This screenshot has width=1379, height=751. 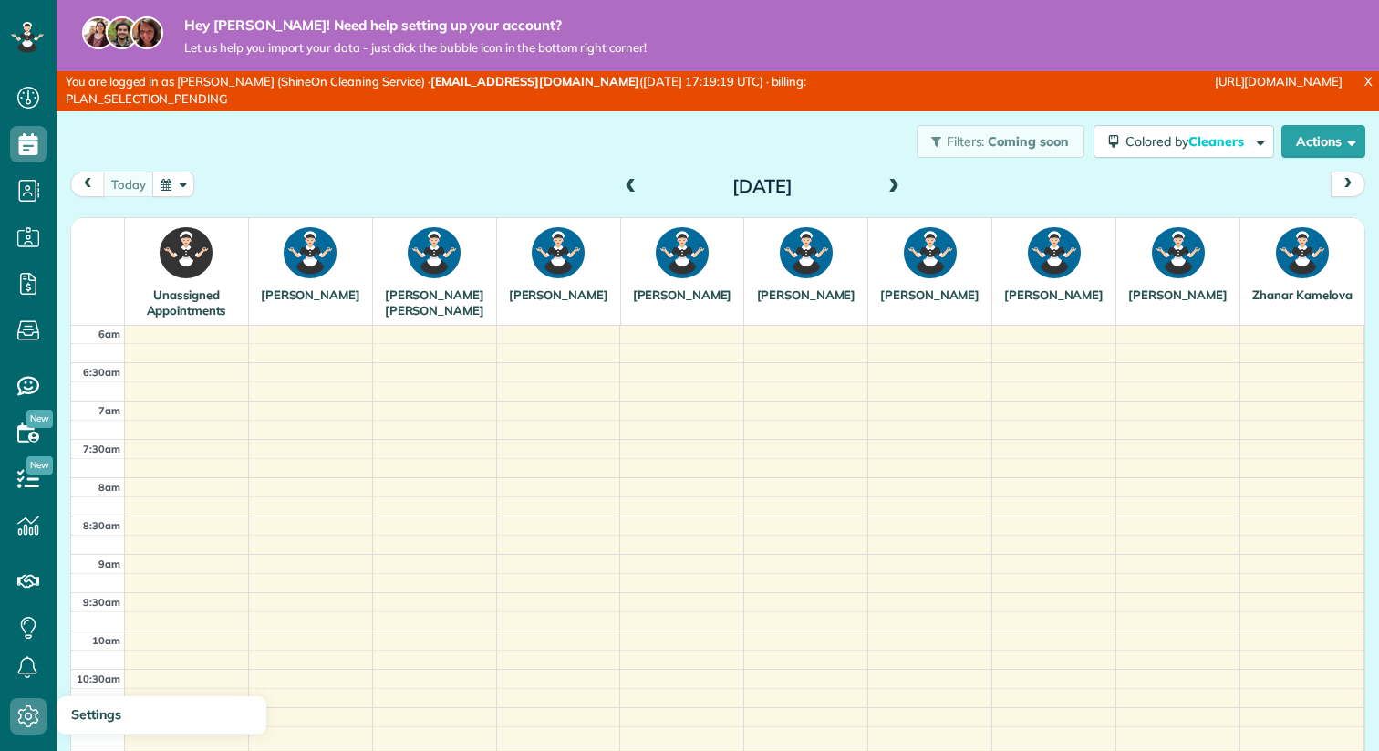 I want to click on th: Unassigned Appointments, so click(x=187, y=271).